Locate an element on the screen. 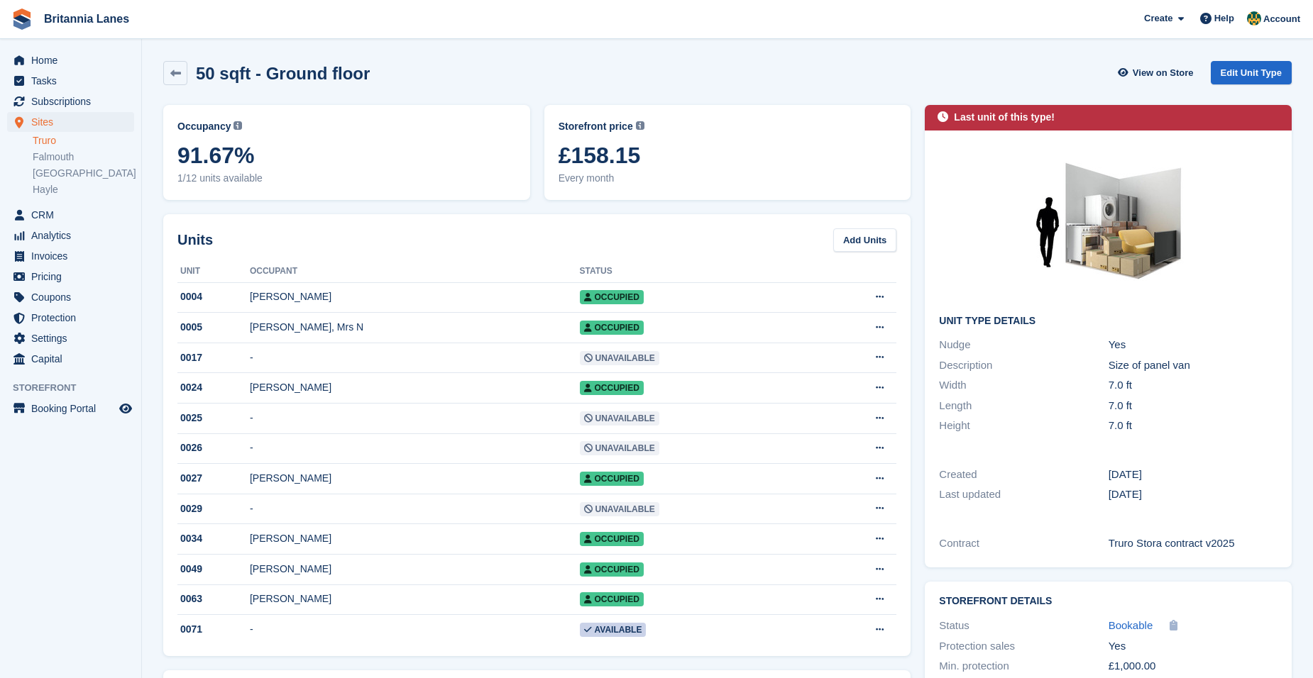  div: 0004 is located at coordinates (214, 297).